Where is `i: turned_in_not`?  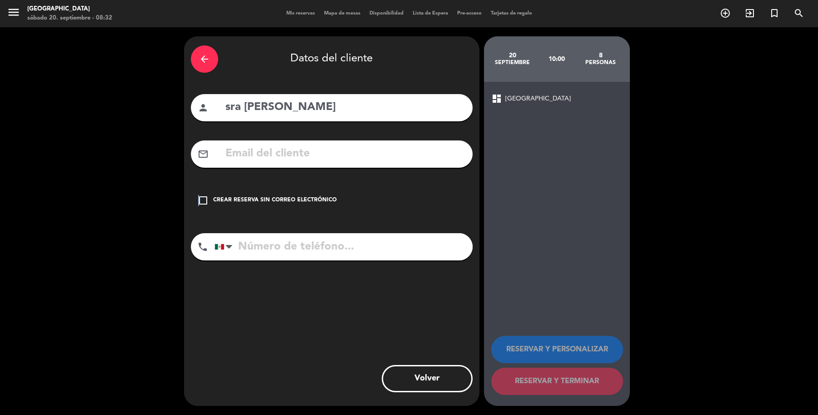
i: turned_in_not is located at coordinates (775, 13).